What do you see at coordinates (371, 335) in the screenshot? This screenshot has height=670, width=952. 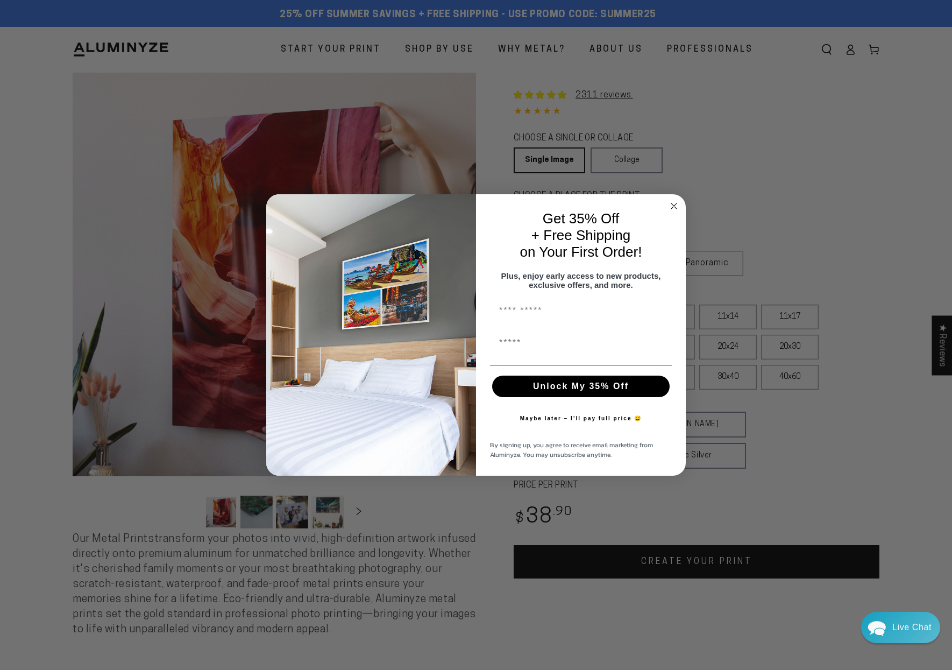 I see `img: 728e4f65-7e6c-44e2-b7d1-0292a396982f.jpeg` at bounding box center [371, 335].